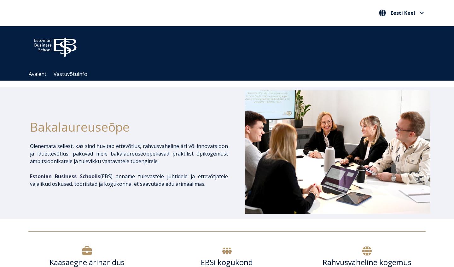  I want to click on span: Eesti Keel, so click(403, 13).